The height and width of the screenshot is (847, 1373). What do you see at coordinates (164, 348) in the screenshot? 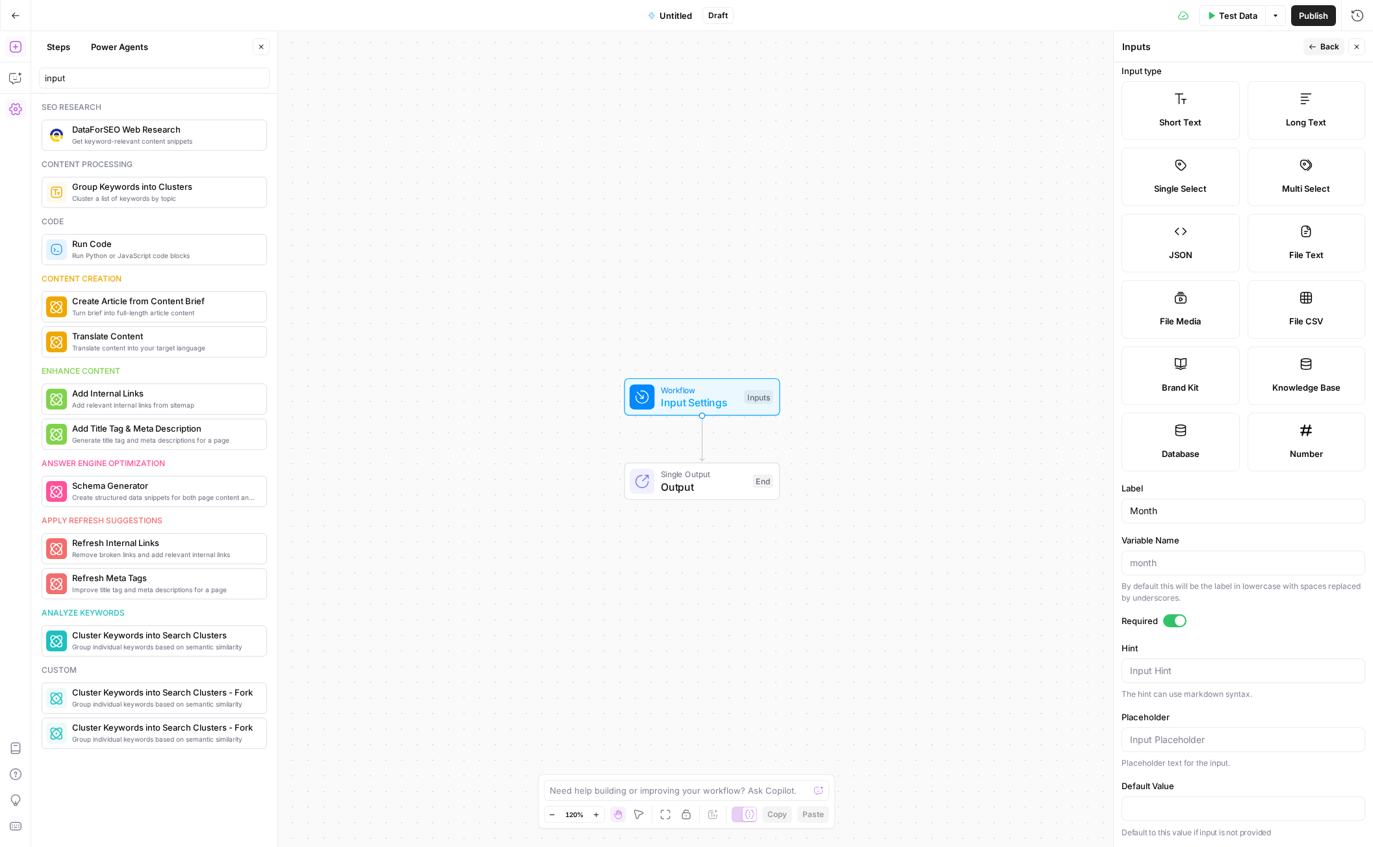
I see `span: Translate content into your target language` at bounding box center [164, 348].